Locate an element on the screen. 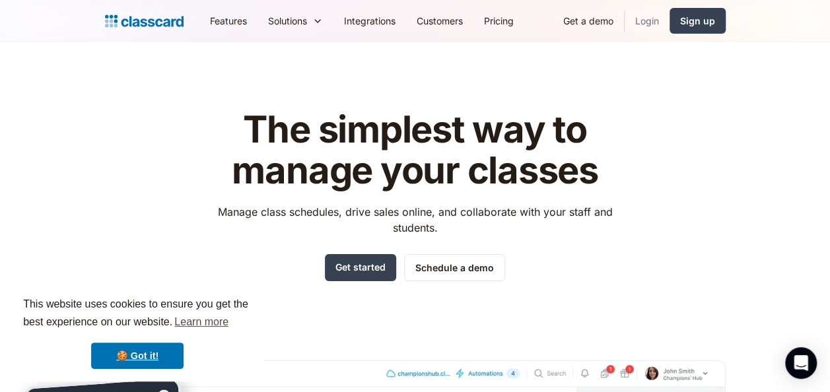 This screenshot has height=392, width=830. a: Get started is located at coordinates (361, 268).